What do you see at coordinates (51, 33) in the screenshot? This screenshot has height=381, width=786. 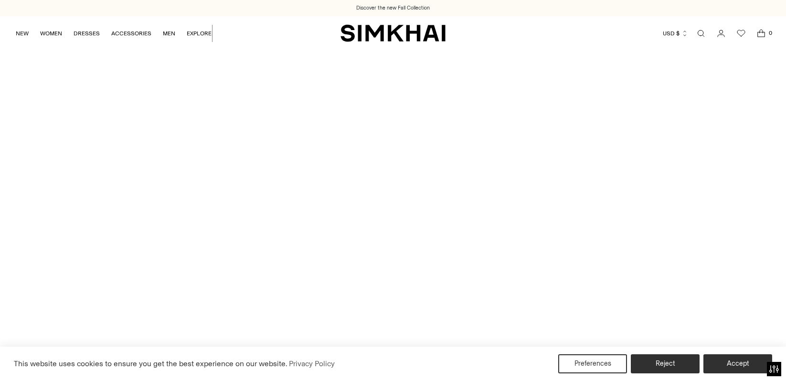 I see `a: WOMEN` at bounding box center [51, 33].